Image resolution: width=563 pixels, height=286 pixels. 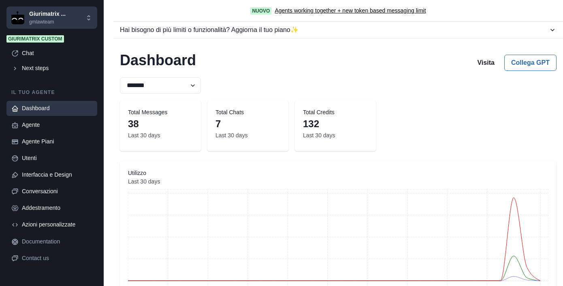 What do you see at coordinates (52, 17) in the screenshot?
I see `button: Chakra UIGiurimatrix ...gmlawteam` at bounding box center [52, 17].